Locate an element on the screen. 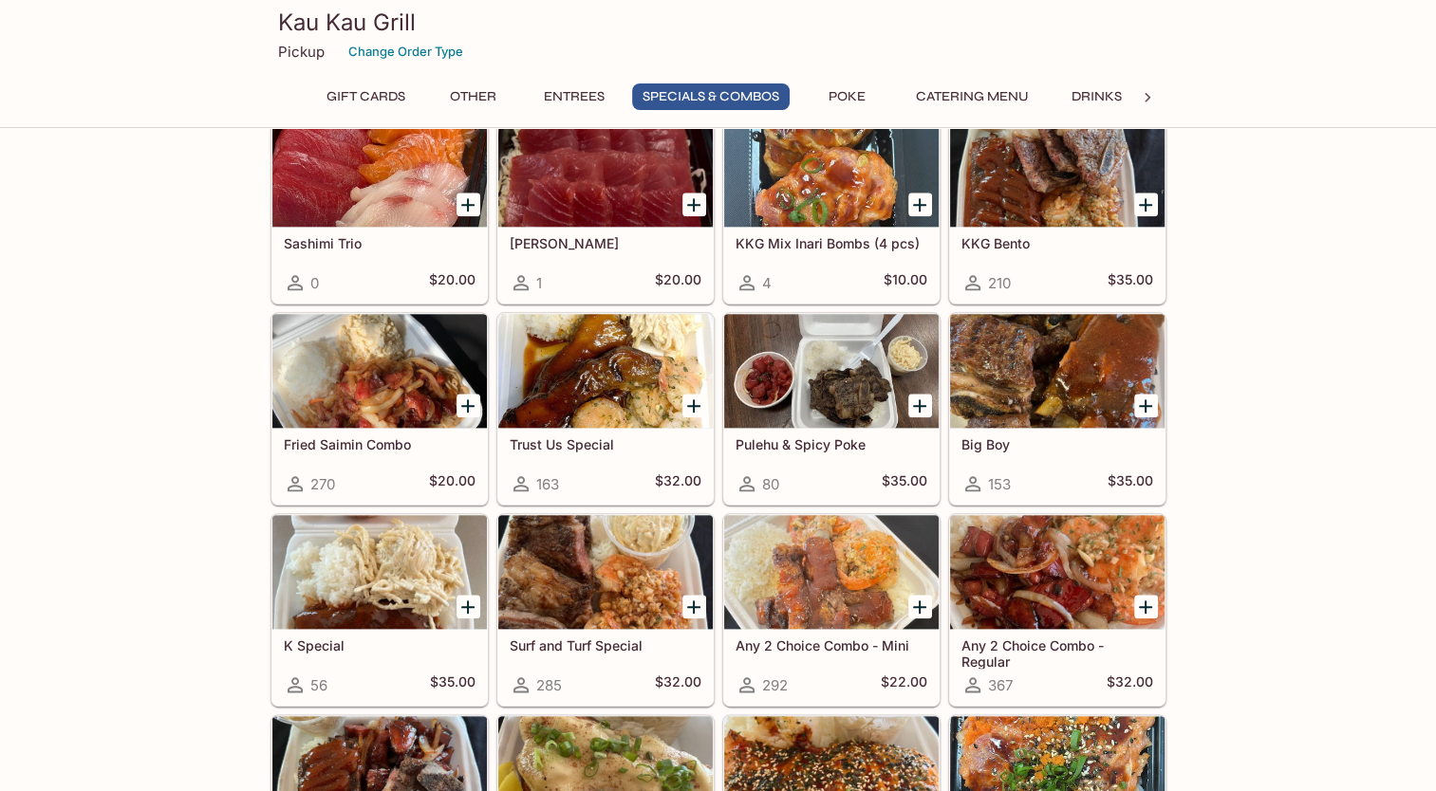 This screenshot has width=1436, height=791. h5: Trust Us Special is located at coordinates (605, 444).